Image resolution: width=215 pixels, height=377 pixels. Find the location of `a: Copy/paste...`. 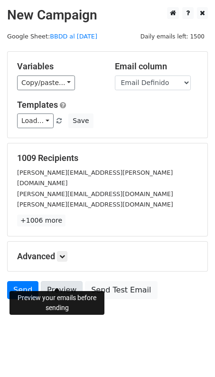

a: Copy/paste... is located at coordinates (46, 83).